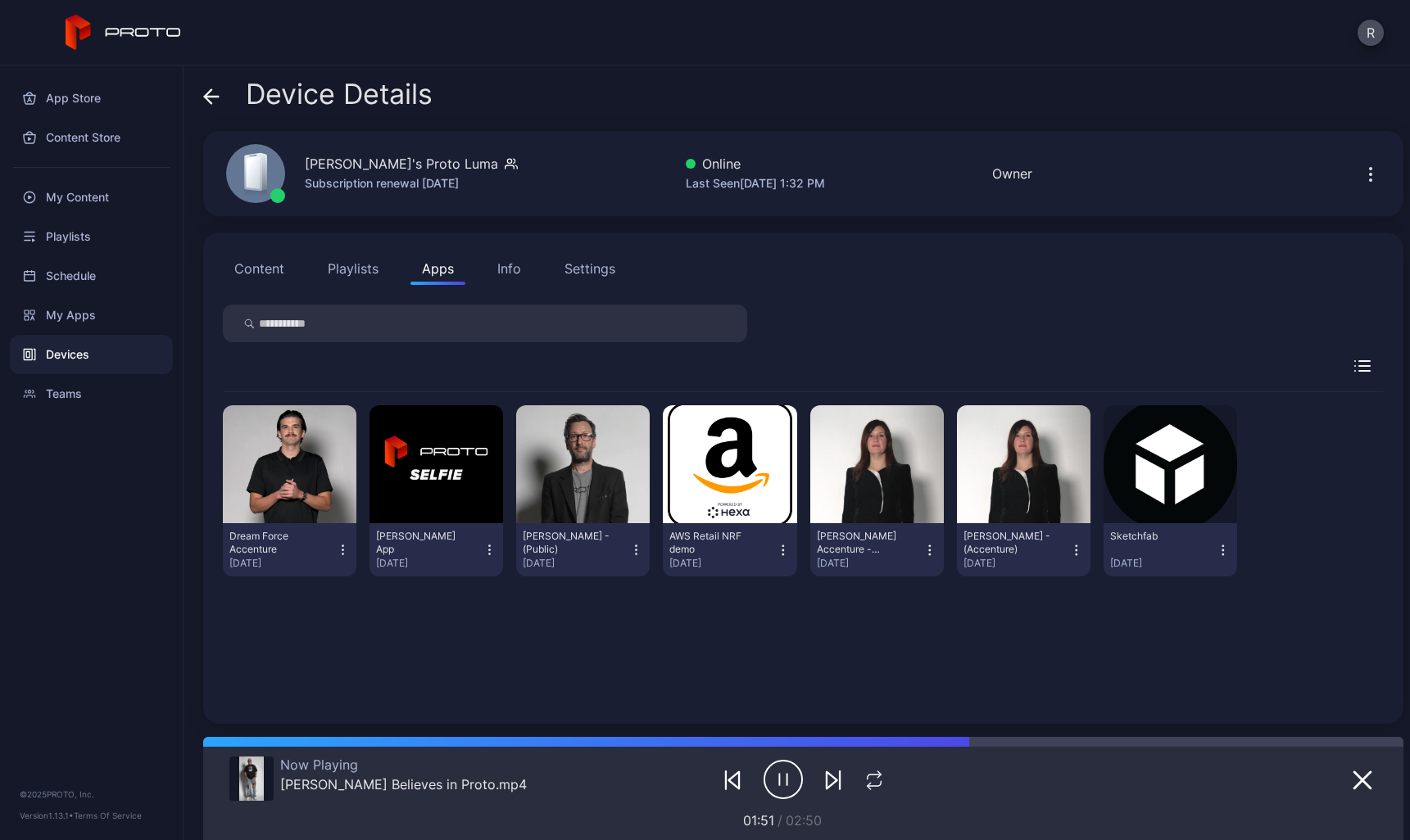 This screenshot has width=1410, height=840. What do you see at coordinates (91, 198) in the screenshot?
I see `a: My Content` at bounding box center [91, 198].